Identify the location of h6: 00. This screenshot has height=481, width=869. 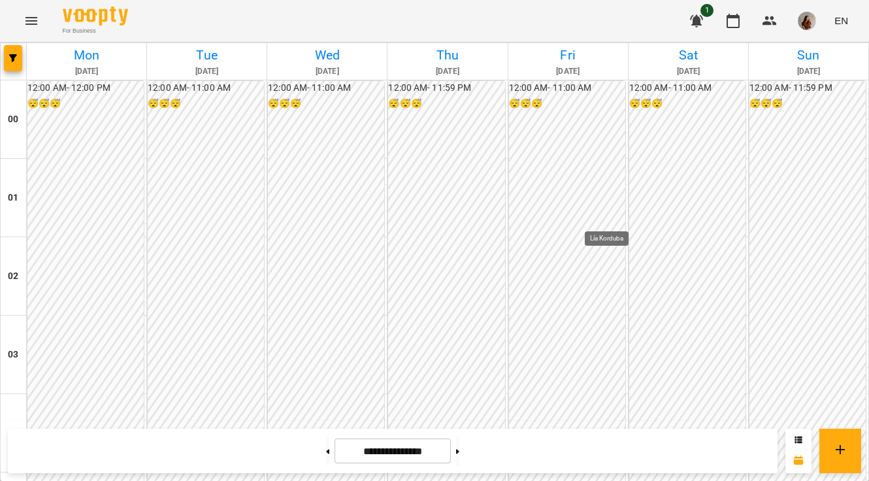
(13, 120).